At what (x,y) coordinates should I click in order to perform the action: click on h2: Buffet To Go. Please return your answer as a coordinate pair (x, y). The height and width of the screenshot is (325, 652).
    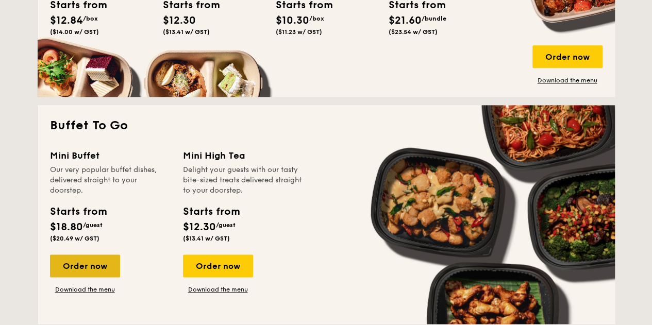
    Looking at the image, I should click on (326, 126).